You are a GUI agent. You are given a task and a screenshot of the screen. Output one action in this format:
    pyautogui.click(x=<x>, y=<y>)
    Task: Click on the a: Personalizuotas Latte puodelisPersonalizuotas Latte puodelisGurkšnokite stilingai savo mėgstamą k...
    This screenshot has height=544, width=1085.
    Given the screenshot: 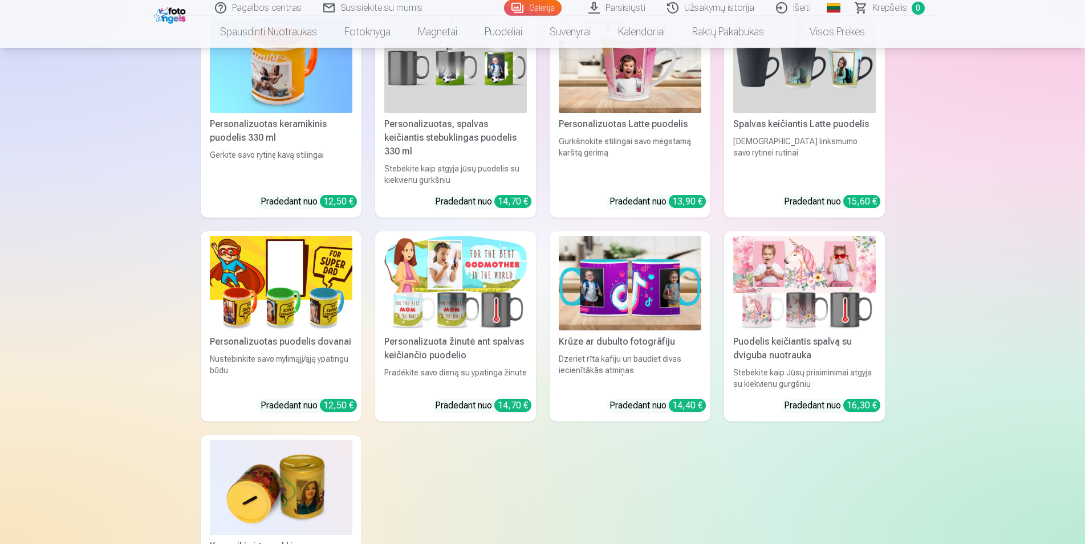 What is the action you would take?
    pyautogui.click(x=630, y=115)
    